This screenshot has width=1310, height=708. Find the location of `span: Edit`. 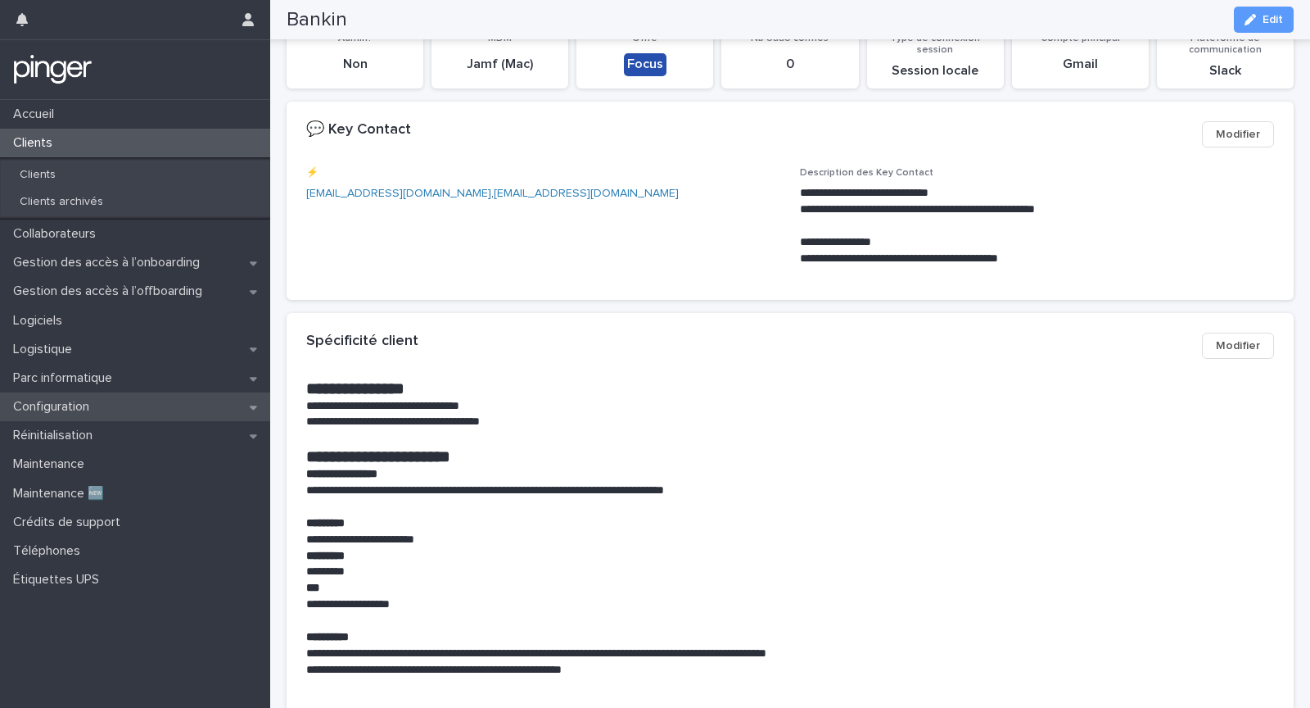

span: Edit is located at coordinates (1273, 20).